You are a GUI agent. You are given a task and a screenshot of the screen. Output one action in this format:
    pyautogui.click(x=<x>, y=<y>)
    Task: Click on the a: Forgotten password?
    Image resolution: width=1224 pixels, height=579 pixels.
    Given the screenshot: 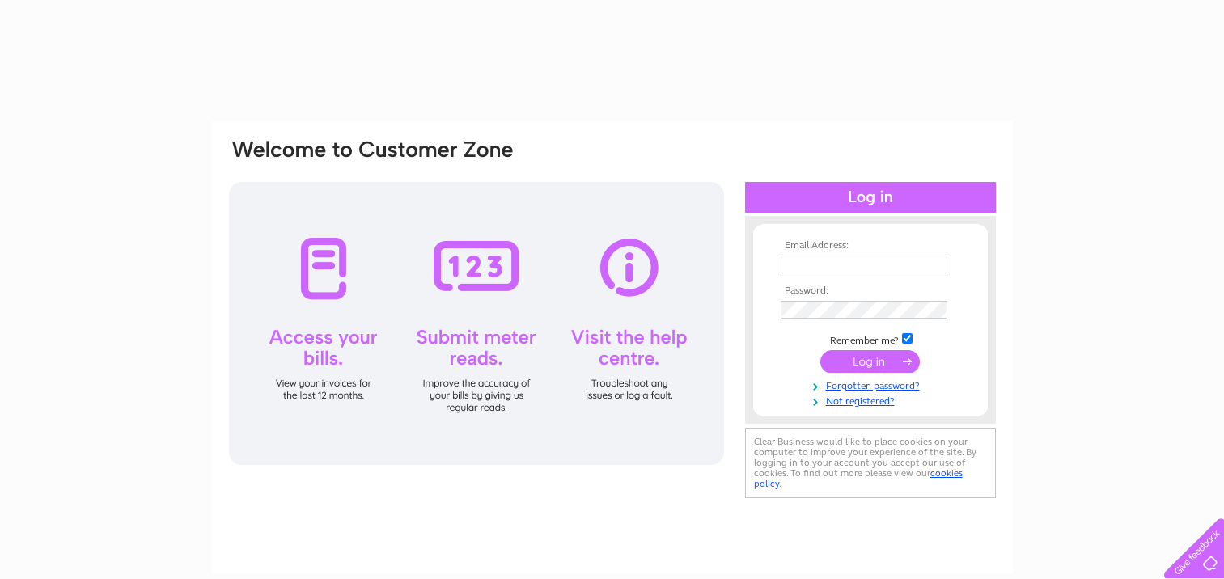 What is the action you would take?
    pyautogui.click(x=872, y=384)
    